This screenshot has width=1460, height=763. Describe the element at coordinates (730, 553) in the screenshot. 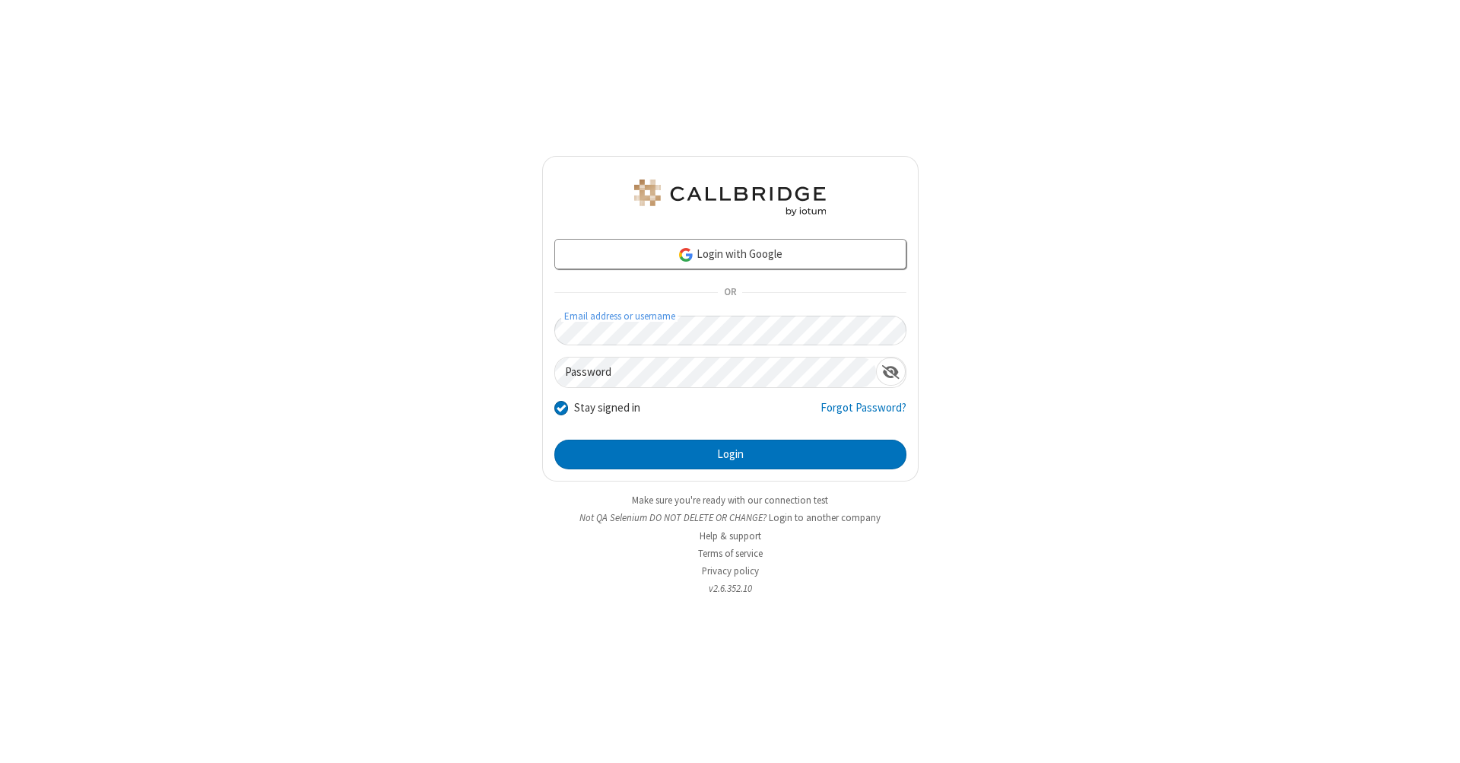

I see `a: Terms of service` at that location.